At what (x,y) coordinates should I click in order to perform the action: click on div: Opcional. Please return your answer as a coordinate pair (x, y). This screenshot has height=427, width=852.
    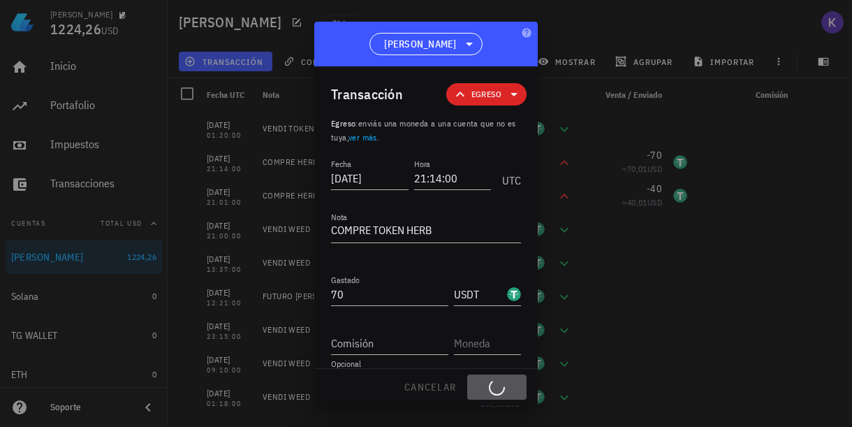
    Looking at the image, I should click on (426, 364).